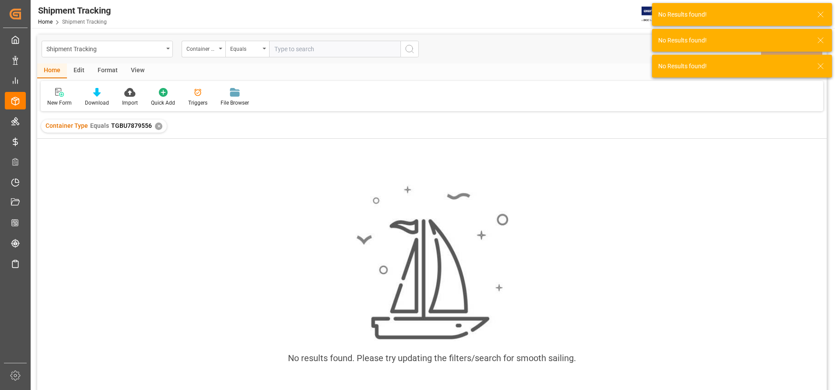  What do you see at coordinates (99, 126) in the screenshot?
I see `span: Equals` at bounding box center [99, 126].